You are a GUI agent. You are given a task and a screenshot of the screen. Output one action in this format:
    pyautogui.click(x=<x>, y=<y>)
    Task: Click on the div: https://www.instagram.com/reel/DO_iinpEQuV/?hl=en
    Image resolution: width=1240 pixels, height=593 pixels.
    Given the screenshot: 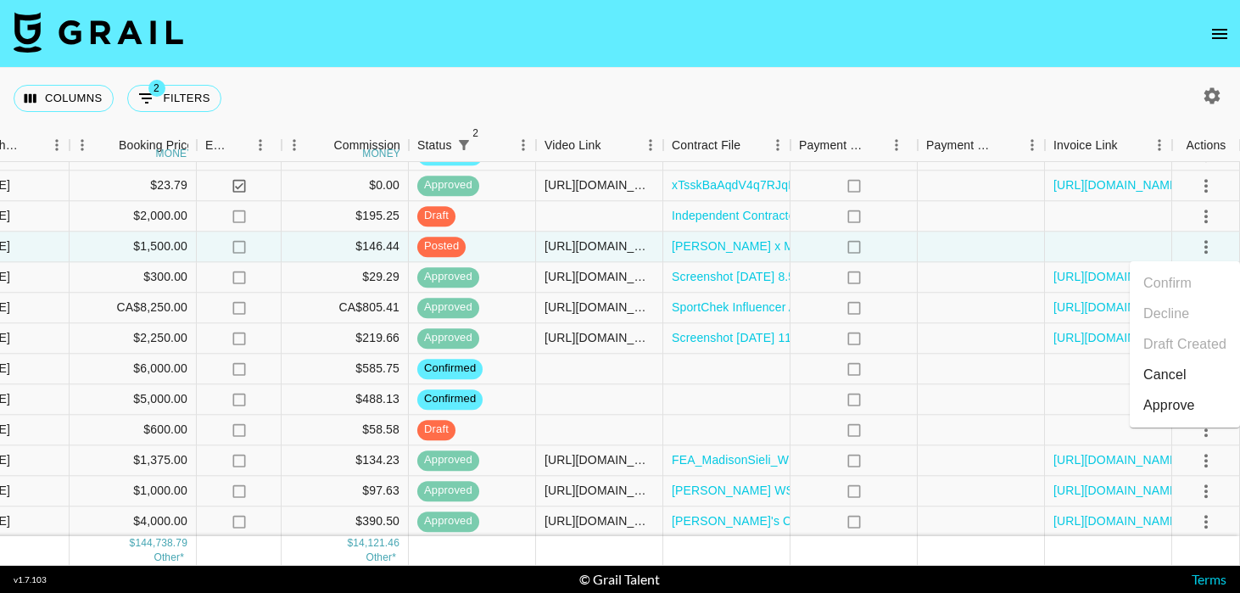 What is the action you would take?
    pyautogui.click(x=599, y=247)
    